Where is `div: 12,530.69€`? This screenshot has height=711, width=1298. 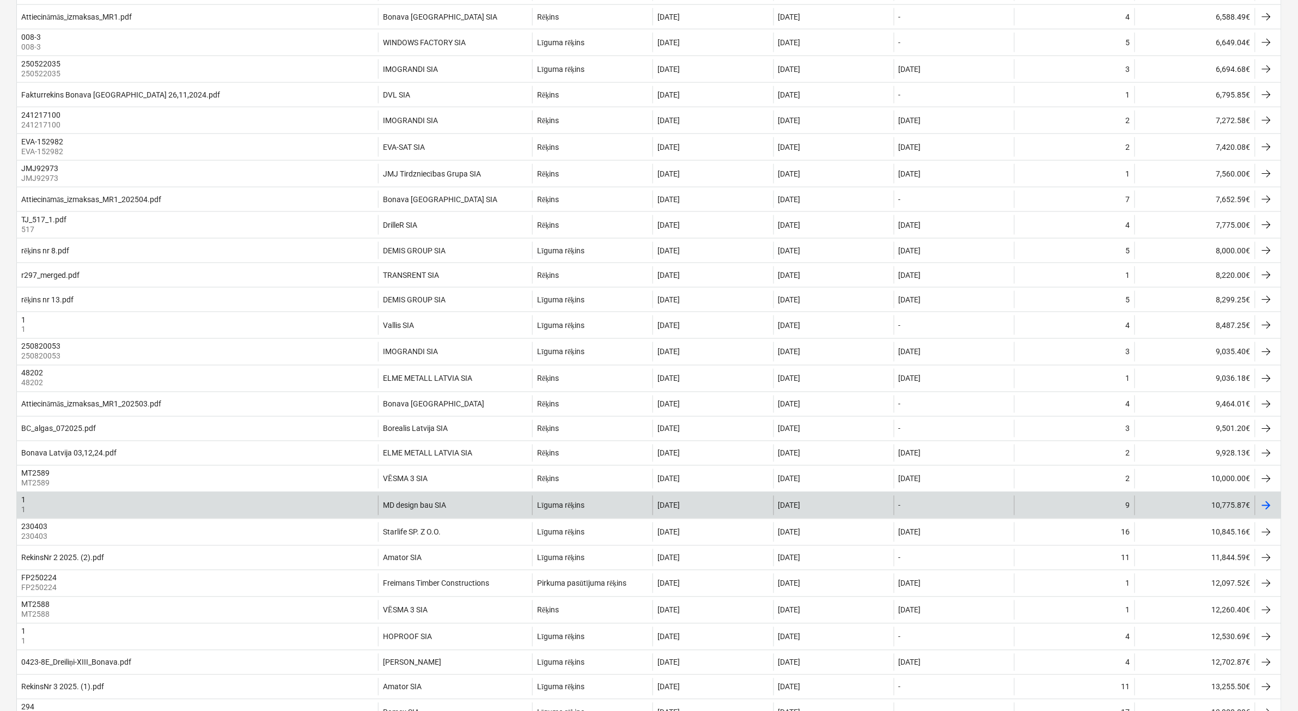 div: 12,530.69€ is located at coordinates (1194, 637).